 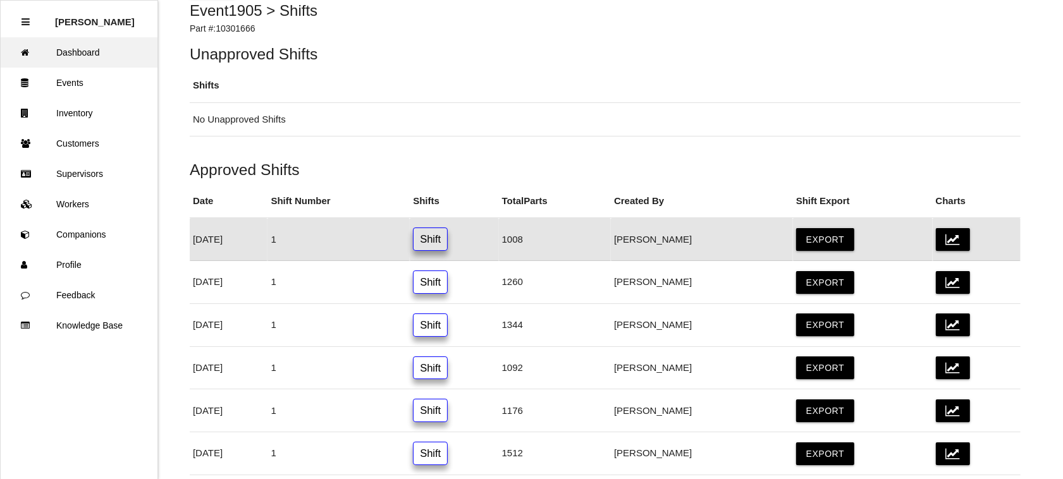 What do you see at coordinates (79, 204) in the screenshot?
I see `a: Workers` at bounding box center [79, 204].